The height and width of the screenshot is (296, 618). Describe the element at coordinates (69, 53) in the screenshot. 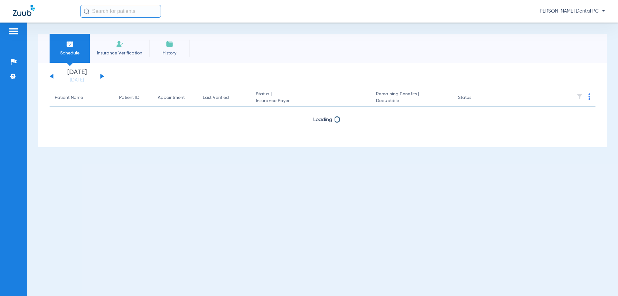

I see `span: Schedule` at that location.